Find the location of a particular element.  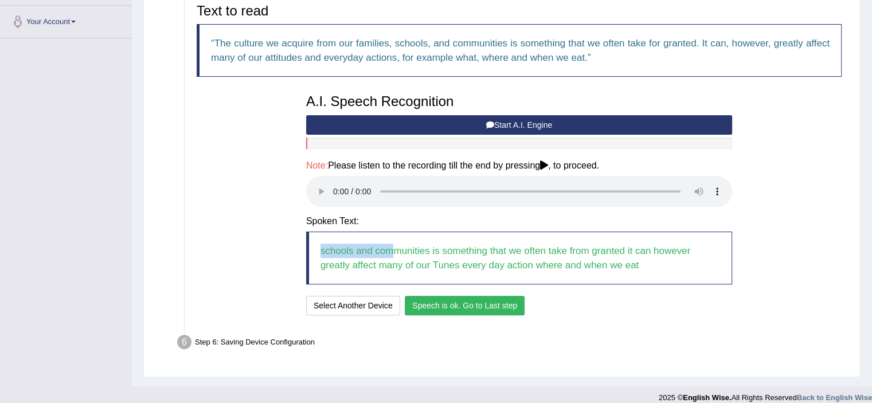

h3: Text to read is located at coordinates (519, 11).